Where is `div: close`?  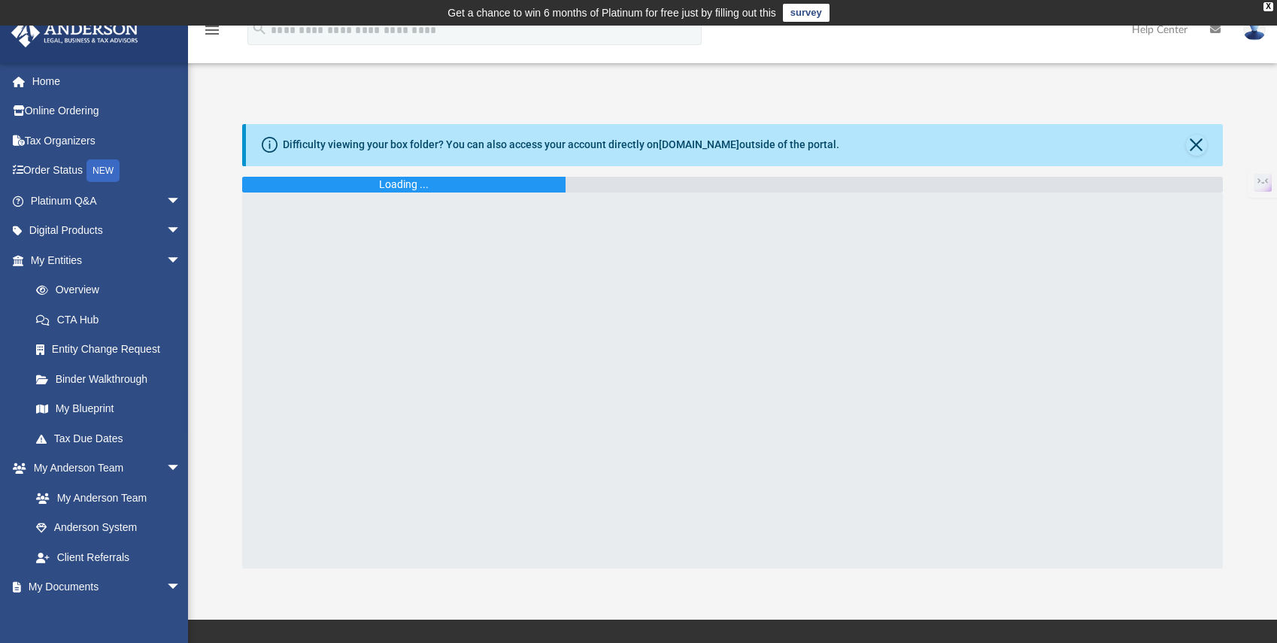
div: close is located at coordinates (1268, 7).